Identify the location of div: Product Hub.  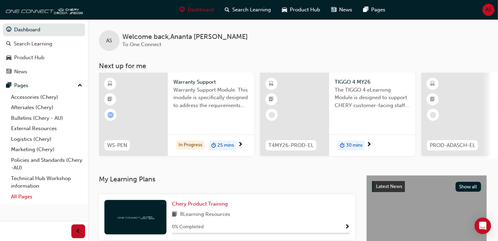
(29, 58).